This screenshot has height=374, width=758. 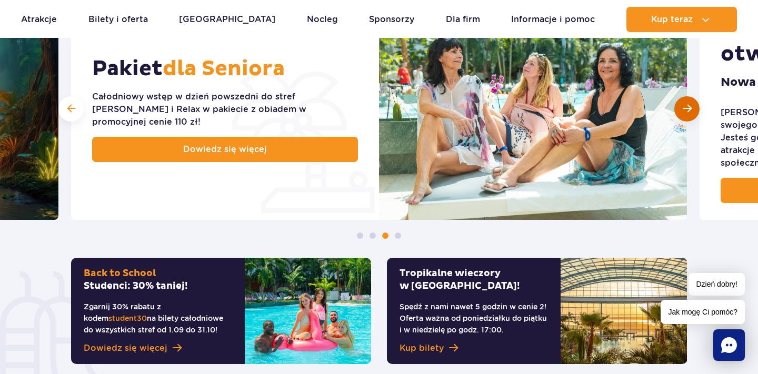 What do you see at coordinates (624, 311) in the screenshot?
I see `img: Tropikalne wieczory w&nbsp;Suntago!` at bounding box center [624, 311].